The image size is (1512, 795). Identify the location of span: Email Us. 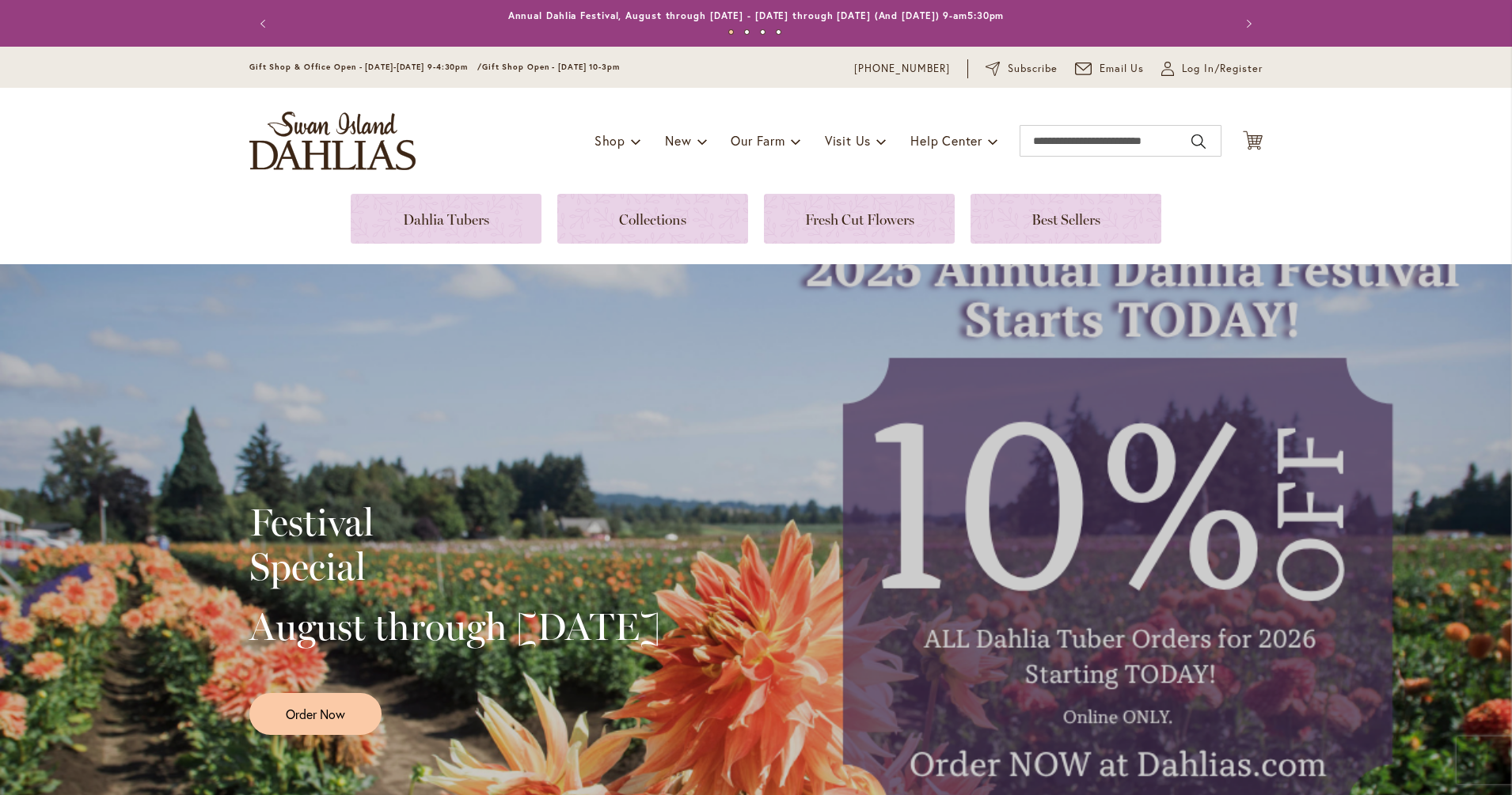
(1121, 69).